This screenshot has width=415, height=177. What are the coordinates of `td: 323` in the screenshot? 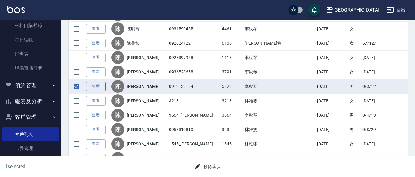 It's located at (231, 129).